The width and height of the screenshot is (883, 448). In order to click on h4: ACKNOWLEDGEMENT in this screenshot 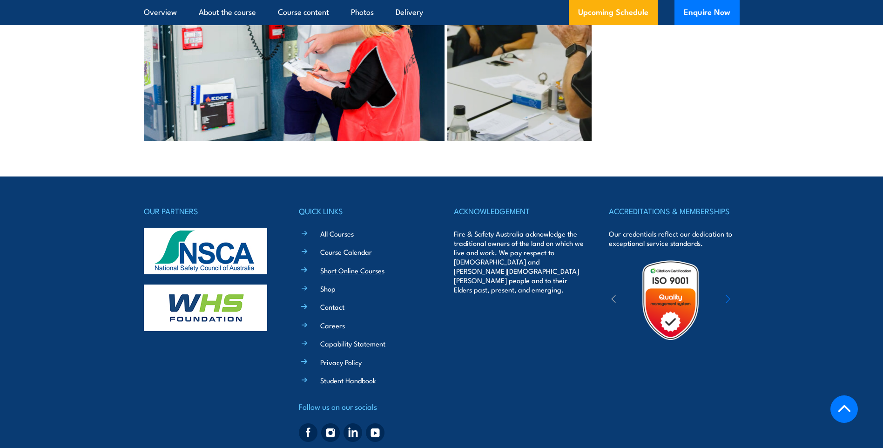, I will do `click(519, 211)`.